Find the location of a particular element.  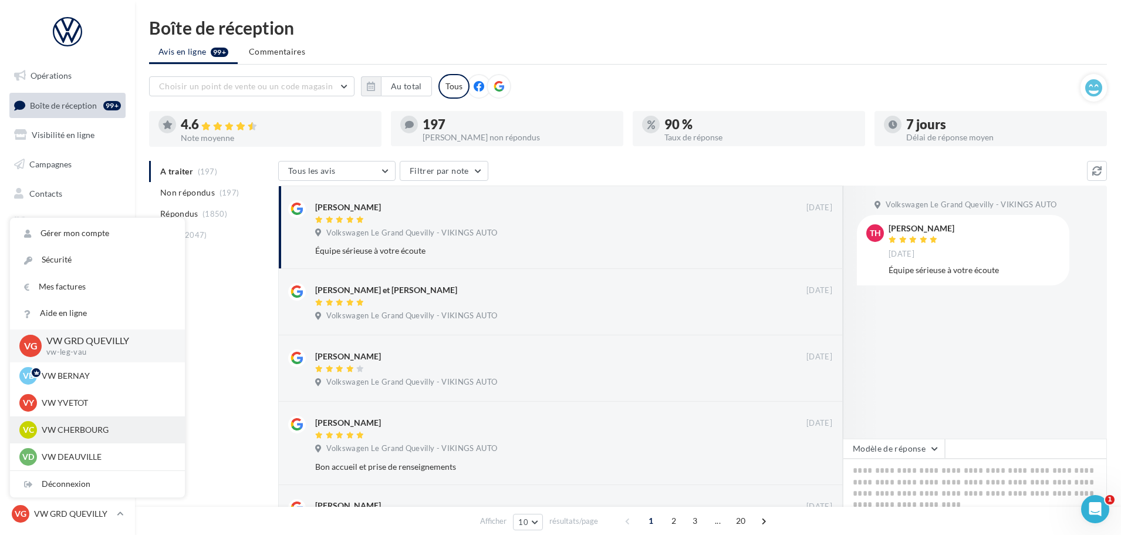

span: (197) is located at coordinates (229, 193).